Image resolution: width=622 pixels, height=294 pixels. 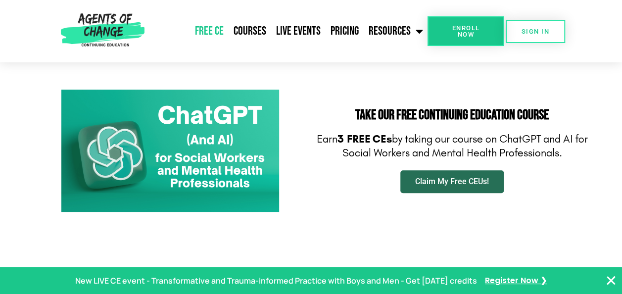 I want to click on nav: Menu, so click(x=288, y=31).